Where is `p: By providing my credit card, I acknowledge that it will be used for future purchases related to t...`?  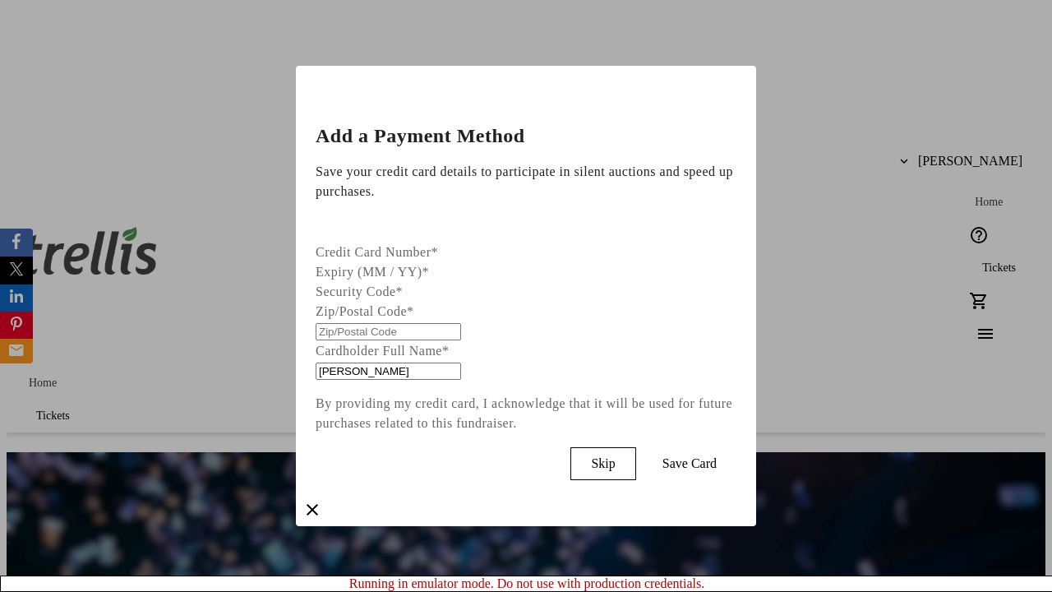 p: By providing my credit card, I acknowledge that it will be used for future purchases related to t... is located at coordinates (526, 413).